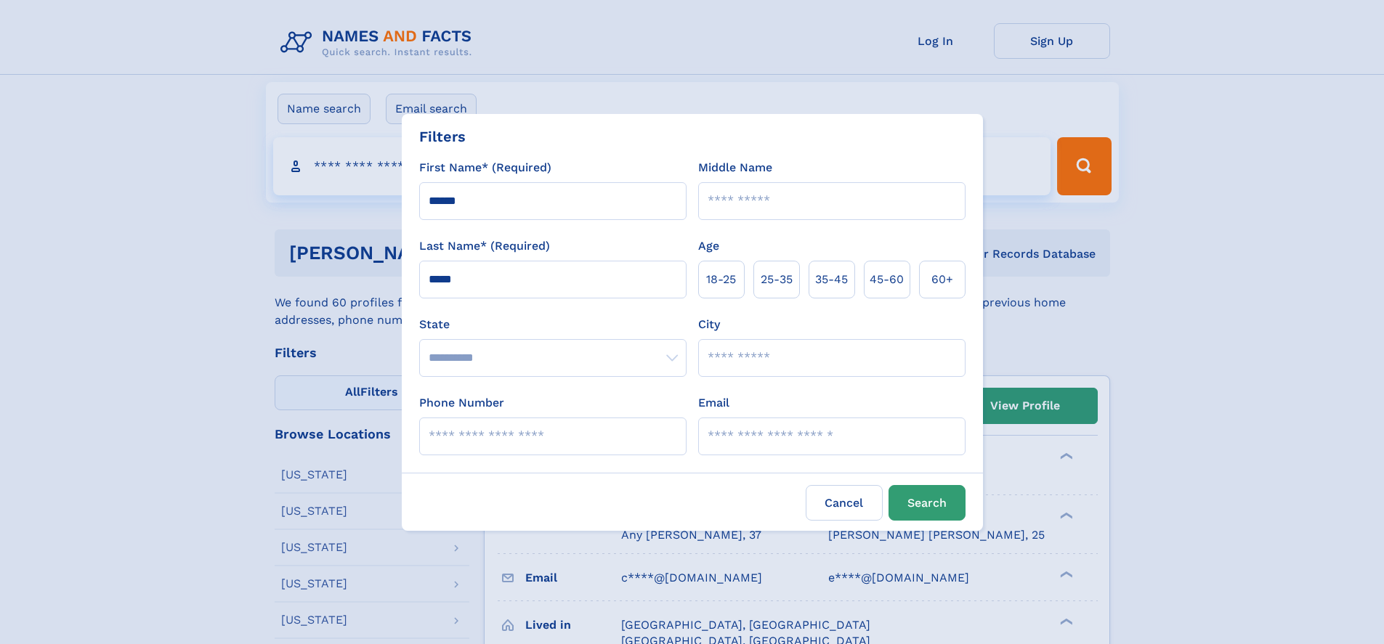  Describe the element at coordinates (442, 137) in the screenshot. I see `div: Filters` at that location.